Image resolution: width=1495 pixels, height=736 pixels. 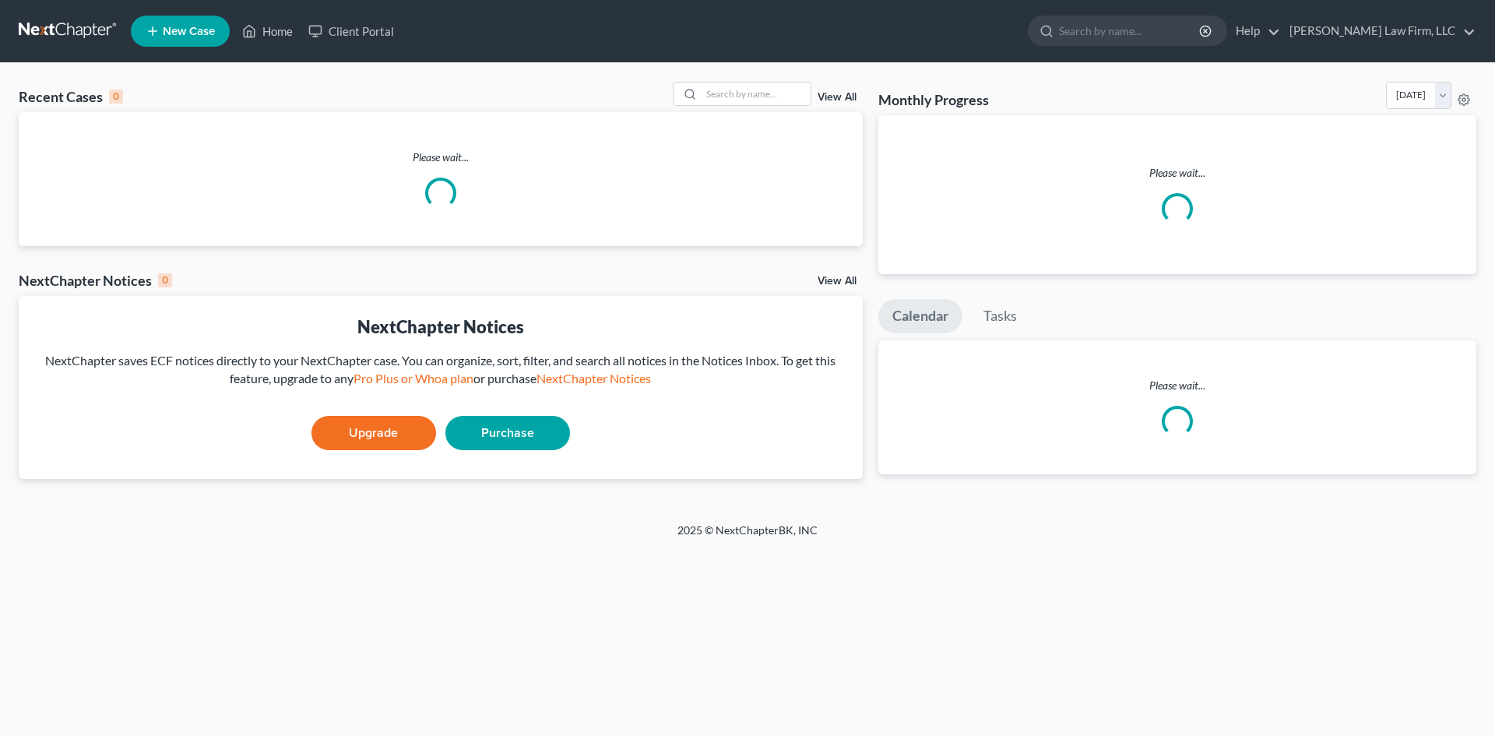 I want to click on a: Client Portal, so click(x=351, y=31).